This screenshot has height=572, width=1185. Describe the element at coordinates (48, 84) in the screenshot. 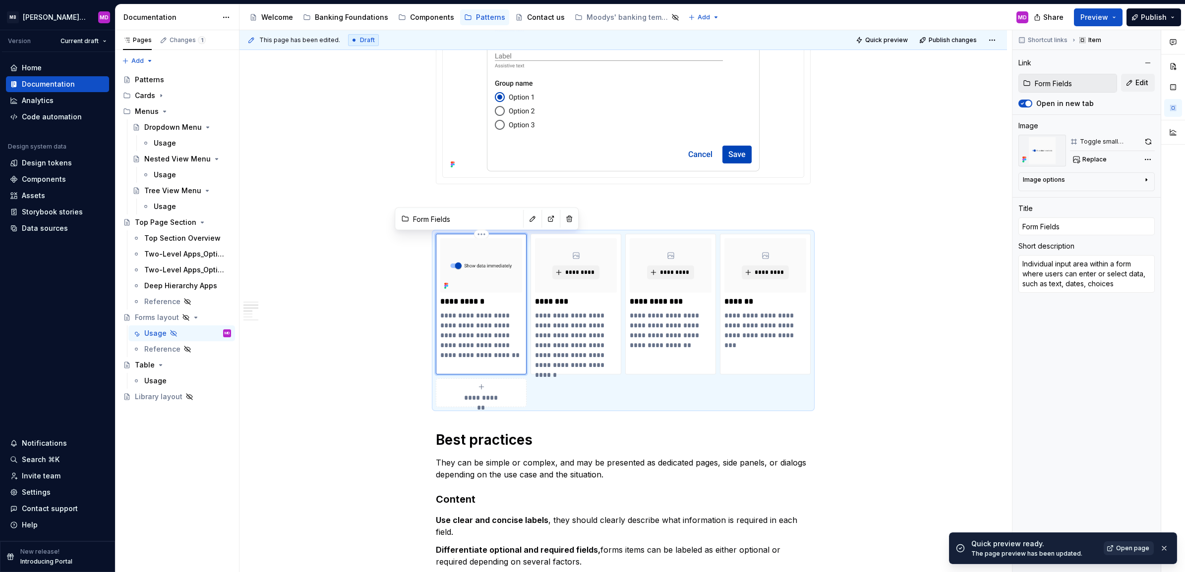

I see `div: Documentation` at that location.